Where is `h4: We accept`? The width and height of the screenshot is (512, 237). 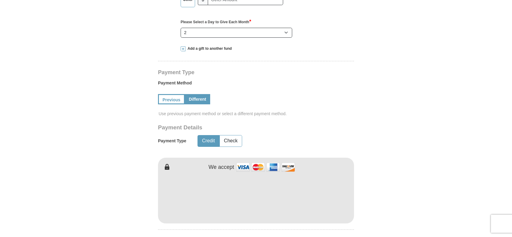 h4: We accept is located at coordinates (221, 167).